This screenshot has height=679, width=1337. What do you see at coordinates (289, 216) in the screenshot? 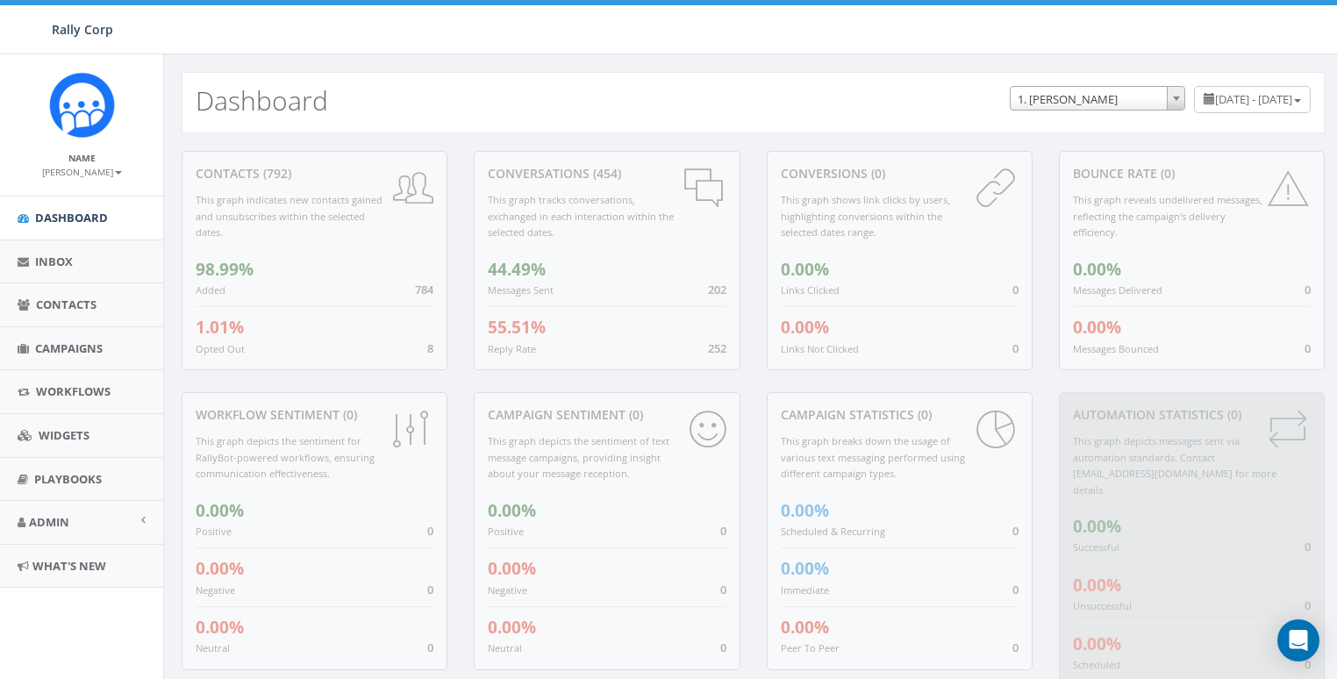
I see `small: This graph indicates new contacts gained and unsubscribes within the selected dates.` at bounding box center [289, 216].